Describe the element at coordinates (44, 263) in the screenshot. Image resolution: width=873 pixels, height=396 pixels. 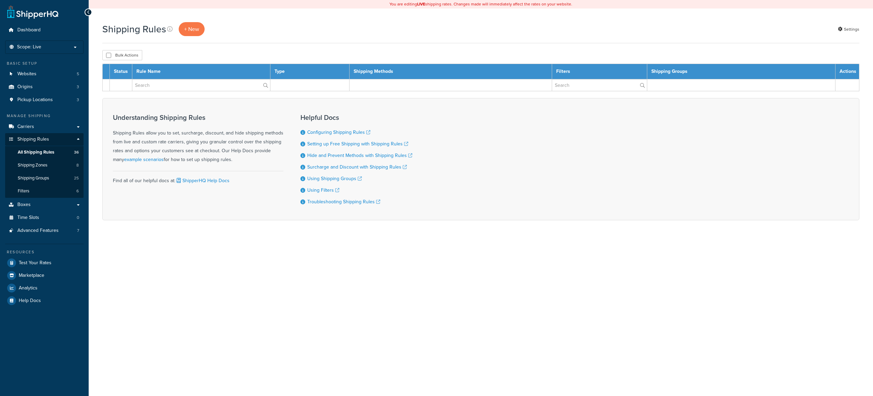
I see `a: Test Your Rates` at that location.